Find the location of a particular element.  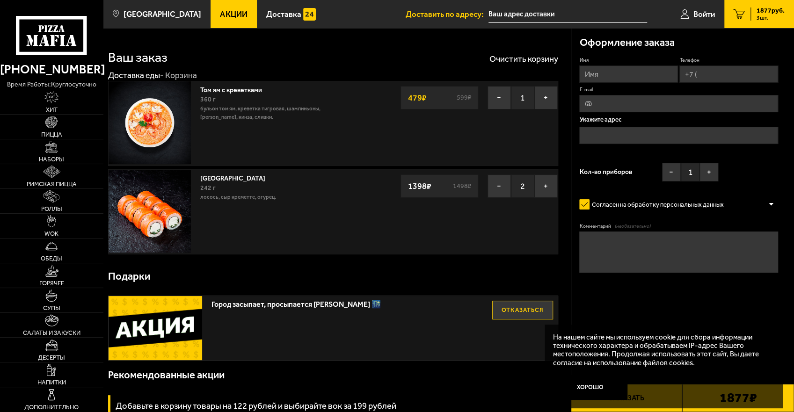

label: Комментарий is located at coordinates (678, 226).